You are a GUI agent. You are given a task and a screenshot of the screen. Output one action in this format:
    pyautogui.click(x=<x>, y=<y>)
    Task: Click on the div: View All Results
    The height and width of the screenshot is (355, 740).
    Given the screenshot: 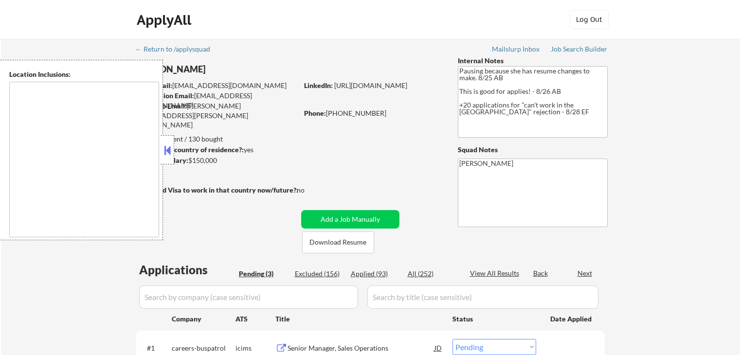 What is the action you would take?
    pyautogui.click(x=496, y=274)
    